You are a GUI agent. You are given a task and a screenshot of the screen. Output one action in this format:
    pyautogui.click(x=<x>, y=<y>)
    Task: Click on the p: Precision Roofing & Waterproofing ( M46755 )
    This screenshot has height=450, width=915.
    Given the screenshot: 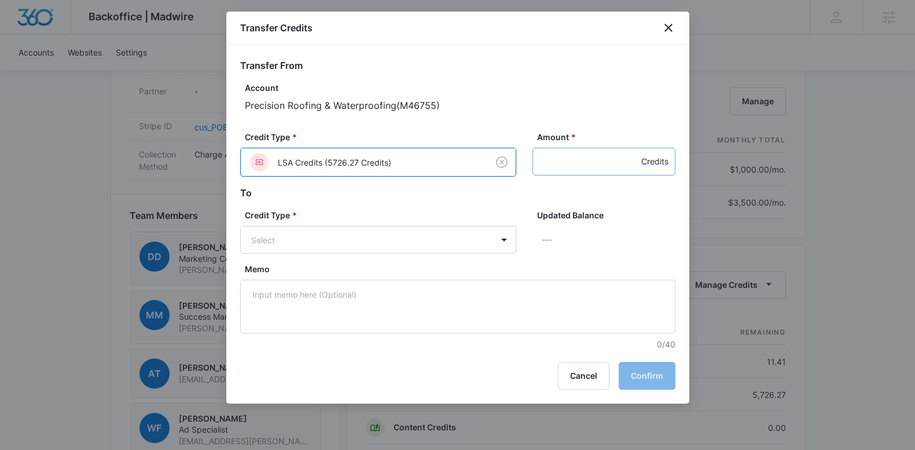 What is the action you would take?
    pyautogui.click(x=460, y=105)
    